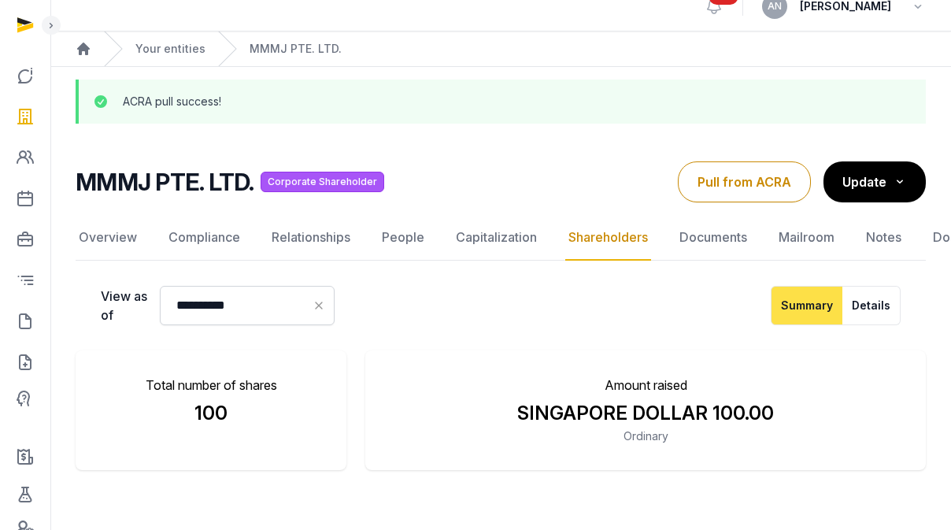  Describe the element at coordinates (864, 182) in the screenshot. I see `span: Update` at that location.